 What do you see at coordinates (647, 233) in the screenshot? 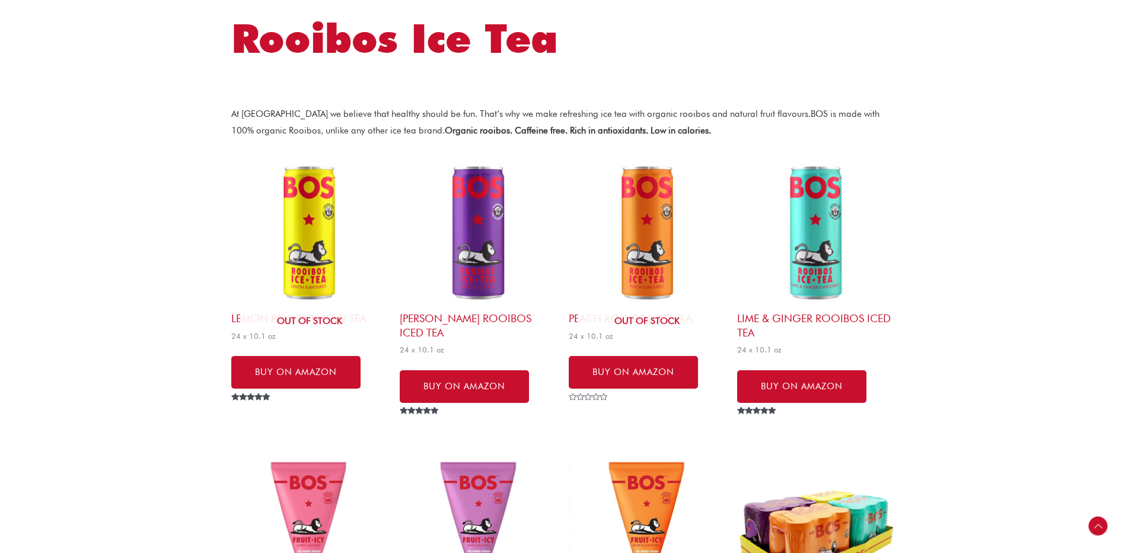
I see `img: Peach Rooibos Ice Tea` at bounding box center [647, 233].